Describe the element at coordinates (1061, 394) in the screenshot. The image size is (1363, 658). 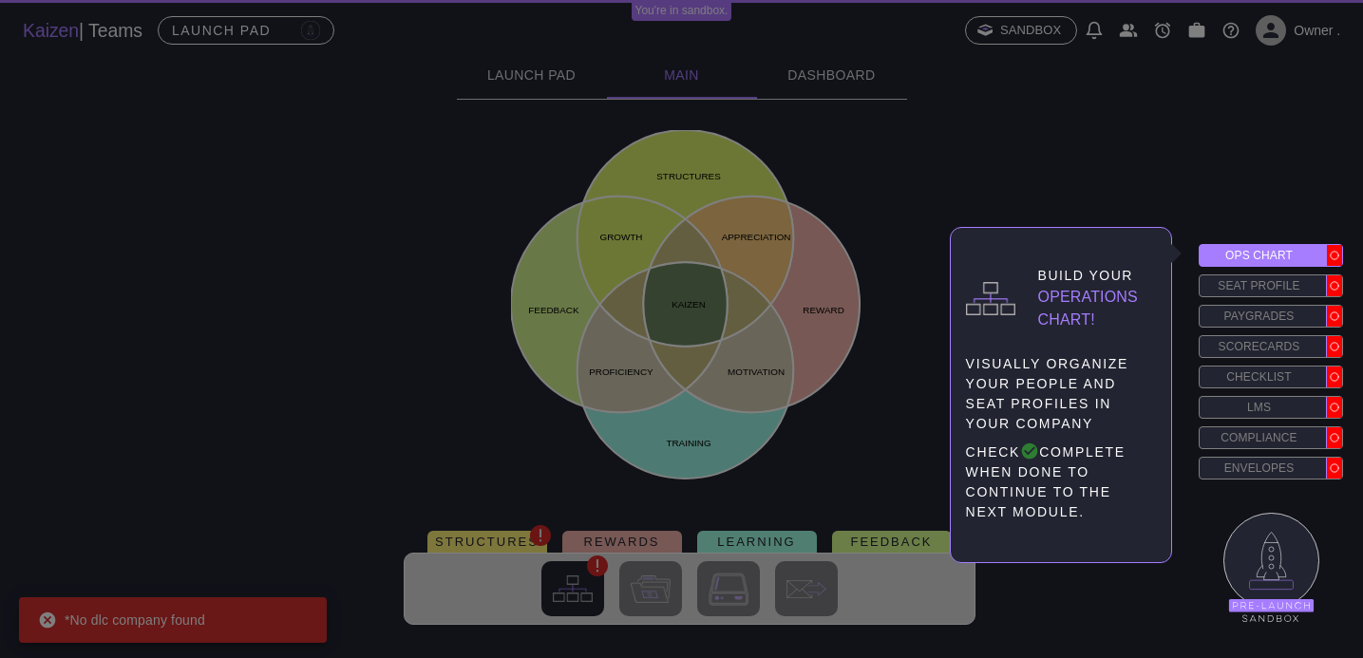
I see `p: visually organize your people and seat profiles in your company` at that location.